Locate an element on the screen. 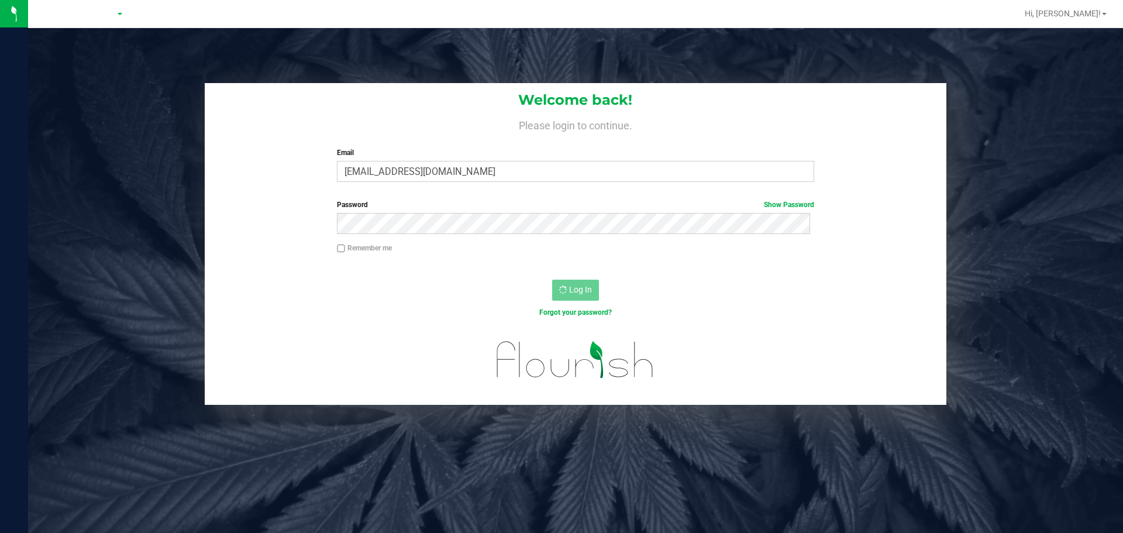 This screenshot has width=1123, height=533. a: Show Password is located at coordinates (789, 205).